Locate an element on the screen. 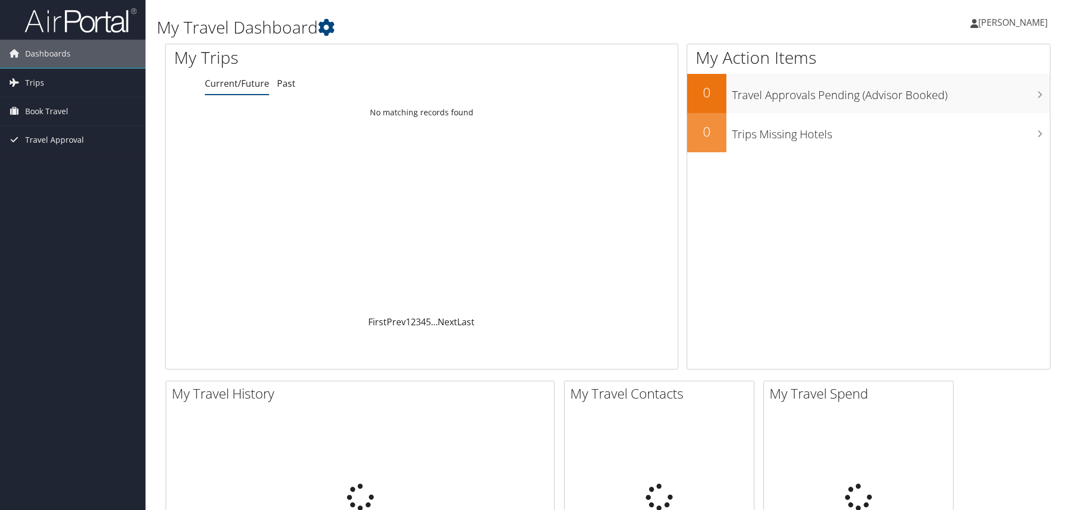  a: Next is located at coordinates (447, 322).